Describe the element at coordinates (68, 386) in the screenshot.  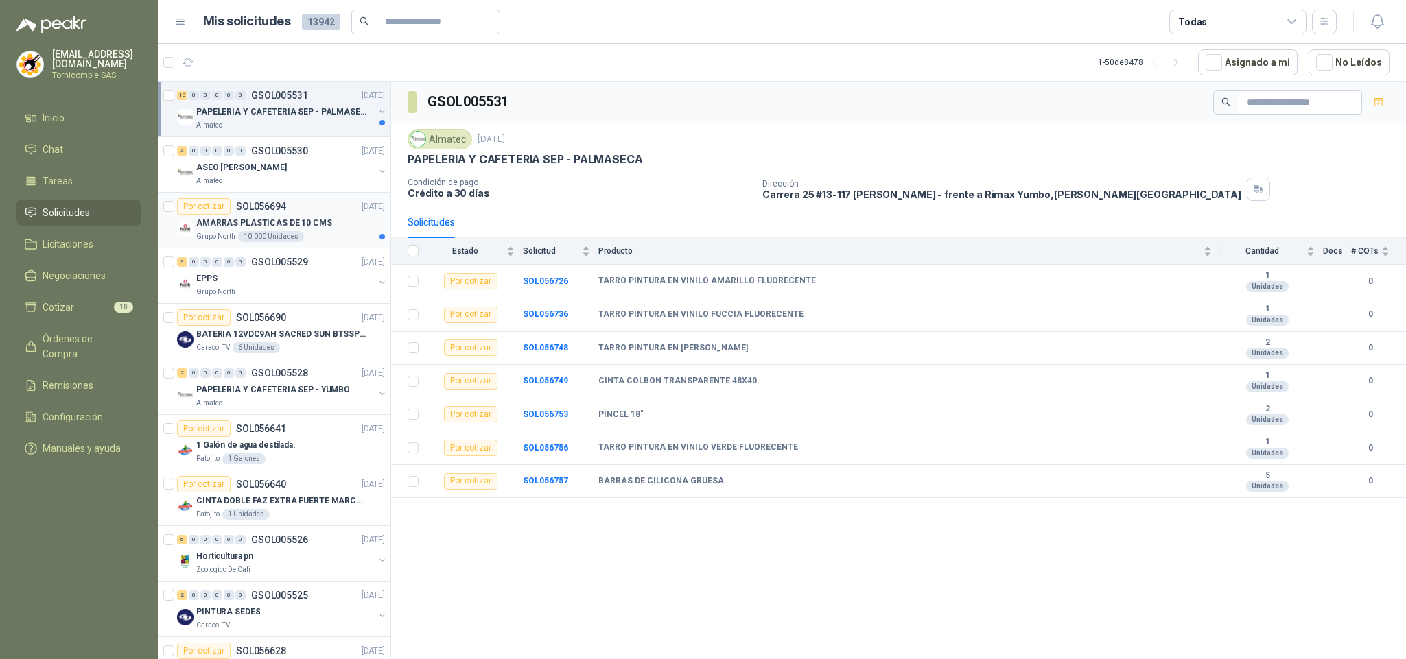
I see `span: Remisiones` at that location.